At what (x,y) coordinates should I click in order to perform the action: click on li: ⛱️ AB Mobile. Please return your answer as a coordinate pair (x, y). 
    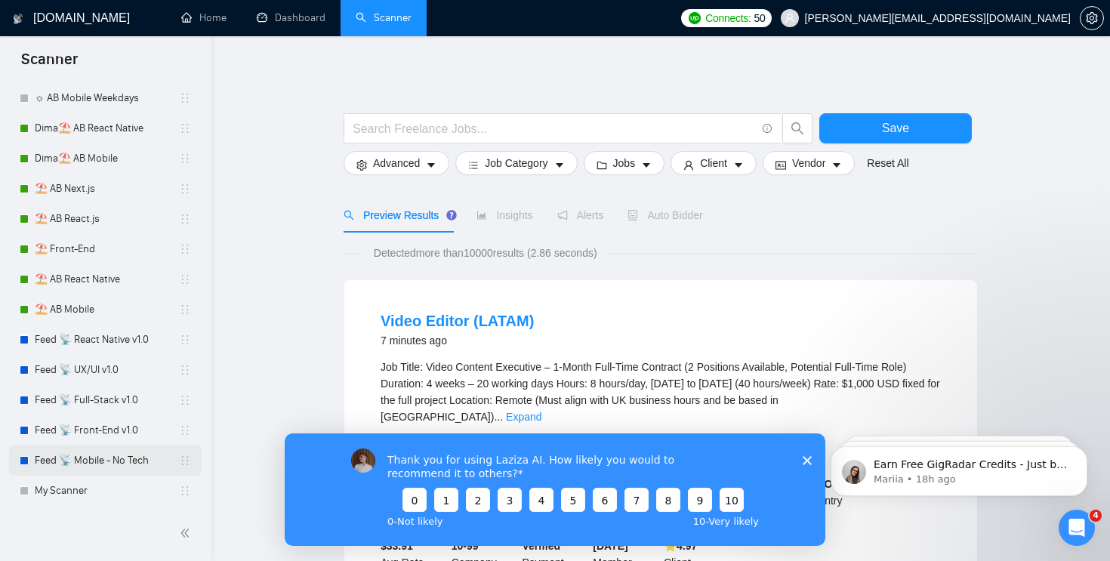
    Looking at the image, I should click on (105, 310).